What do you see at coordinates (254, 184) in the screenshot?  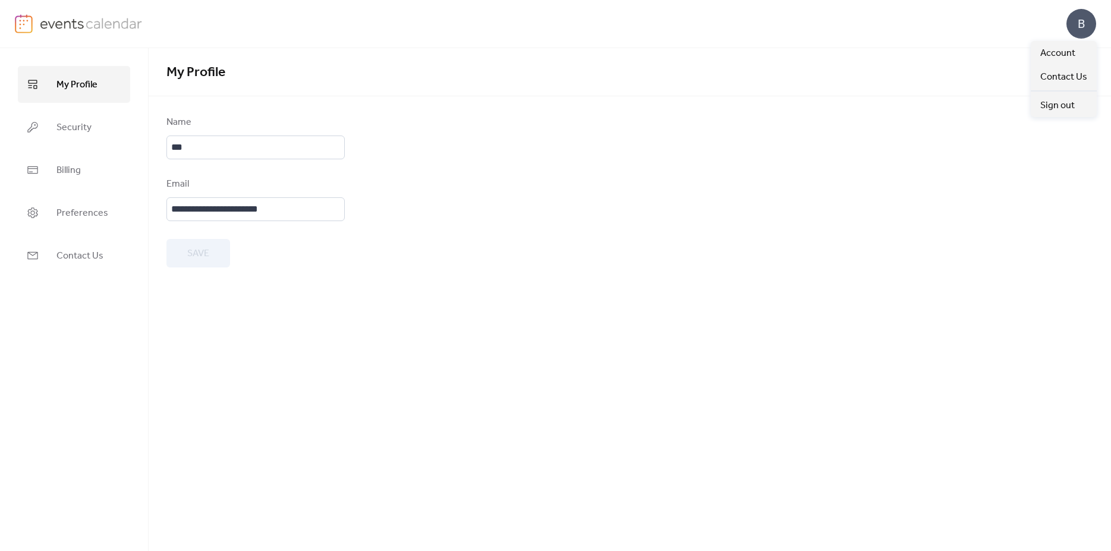 I see `div: Email` at bounding box center [254, 184].